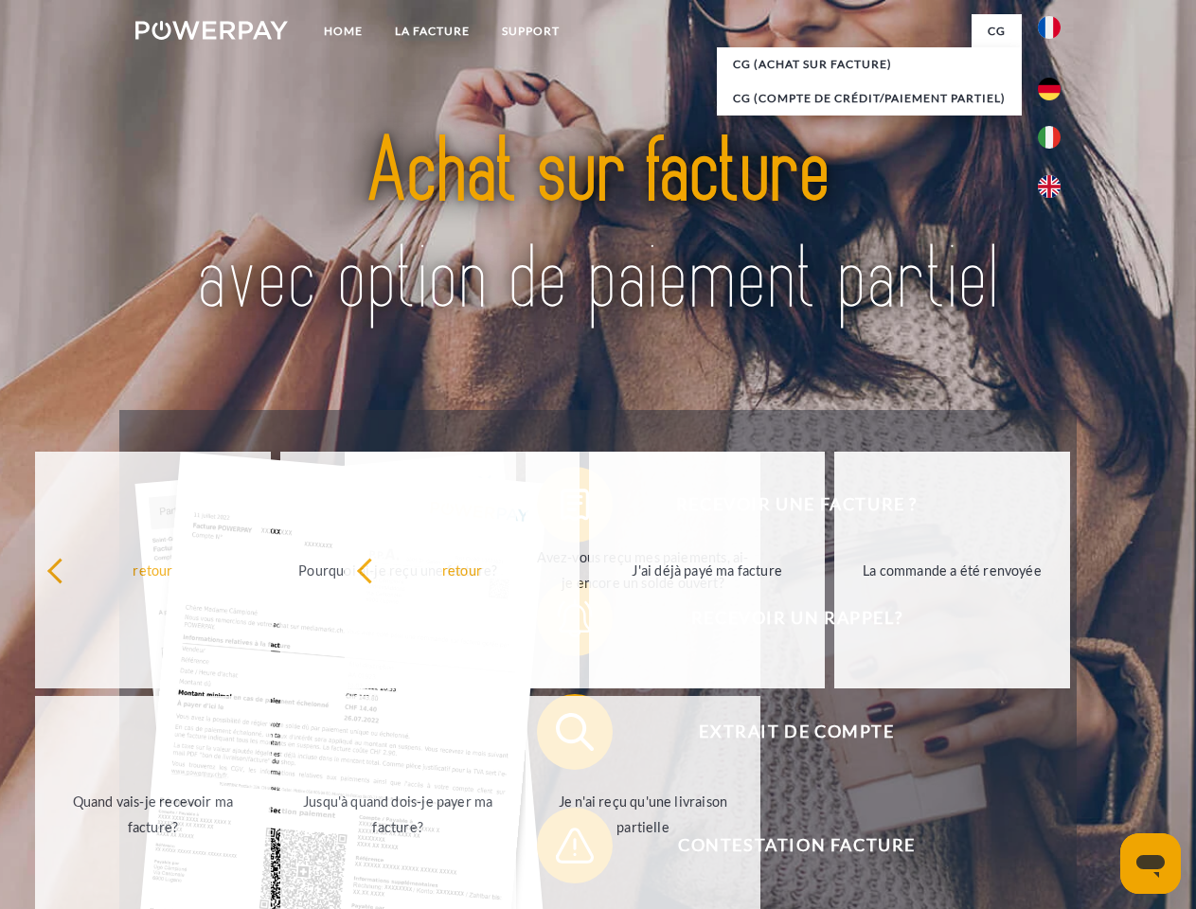  I want to click on img: title-powerpay_fr.svg, so click(598, 226).